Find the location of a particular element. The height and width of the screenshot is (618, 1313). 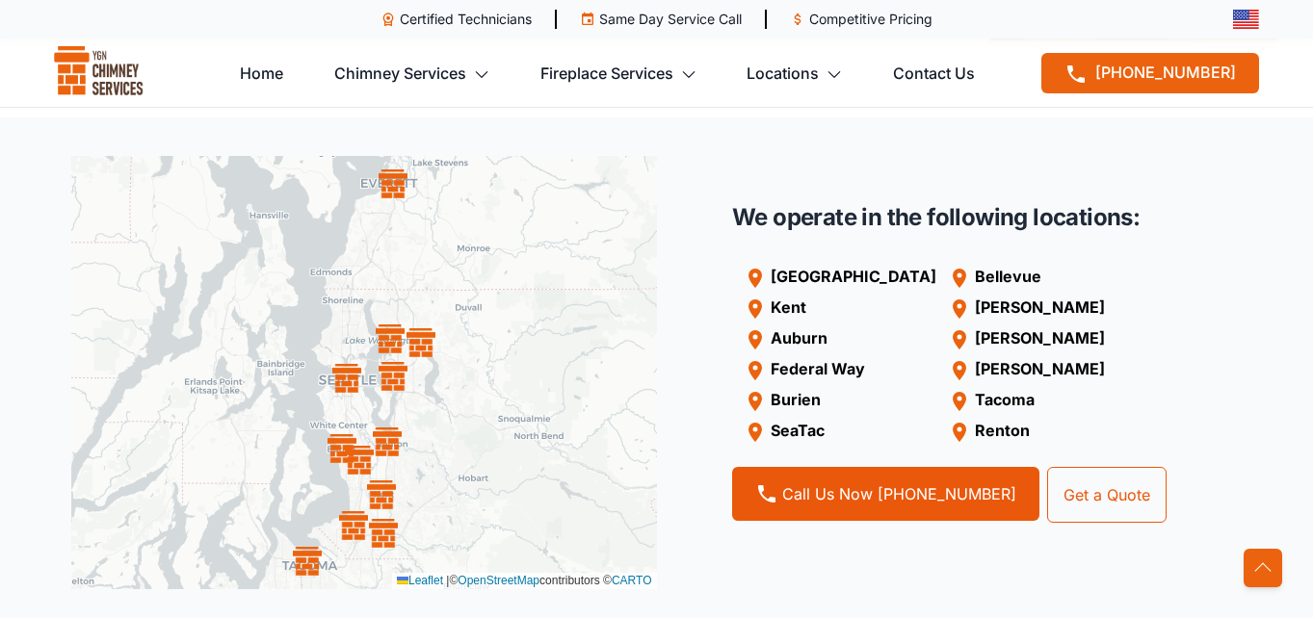

h4: We operate in the following locations: is located at coordinates (949, 218).